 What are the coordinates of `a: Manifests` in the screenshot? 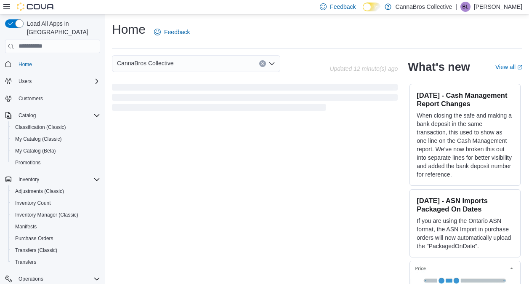 It's located at (26, 226).